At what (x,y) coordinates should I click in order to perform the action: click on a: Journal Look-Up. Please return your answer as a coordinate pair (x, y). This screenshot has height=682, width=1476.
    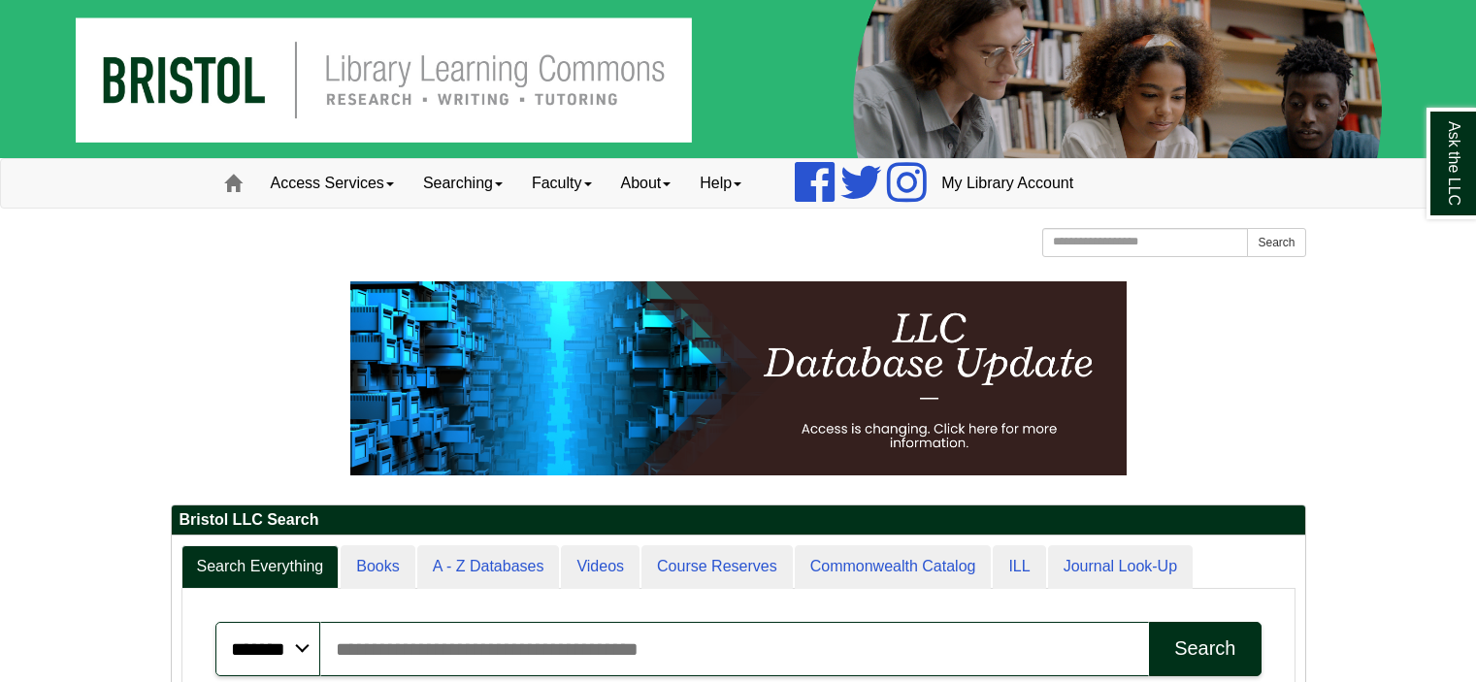
    Looking at the image, I should click on (1120, 567).